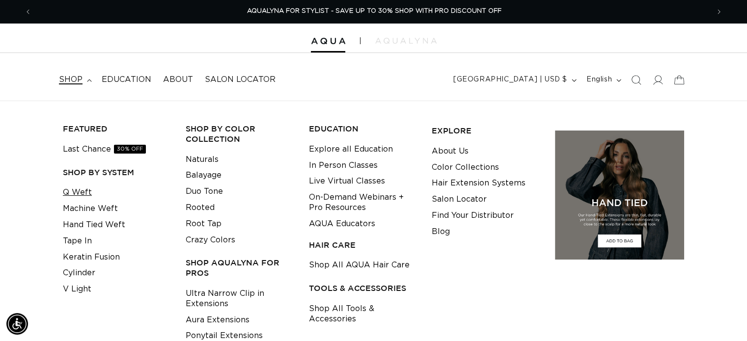 This screenshot has width=747, height=341. I want to click on a: Hair Extension Systems, so click(478, 183).